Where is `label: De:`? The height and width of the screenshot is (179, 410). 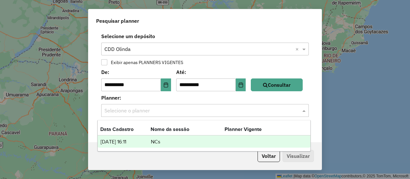 label: De: is located at coordinates (136, 72).